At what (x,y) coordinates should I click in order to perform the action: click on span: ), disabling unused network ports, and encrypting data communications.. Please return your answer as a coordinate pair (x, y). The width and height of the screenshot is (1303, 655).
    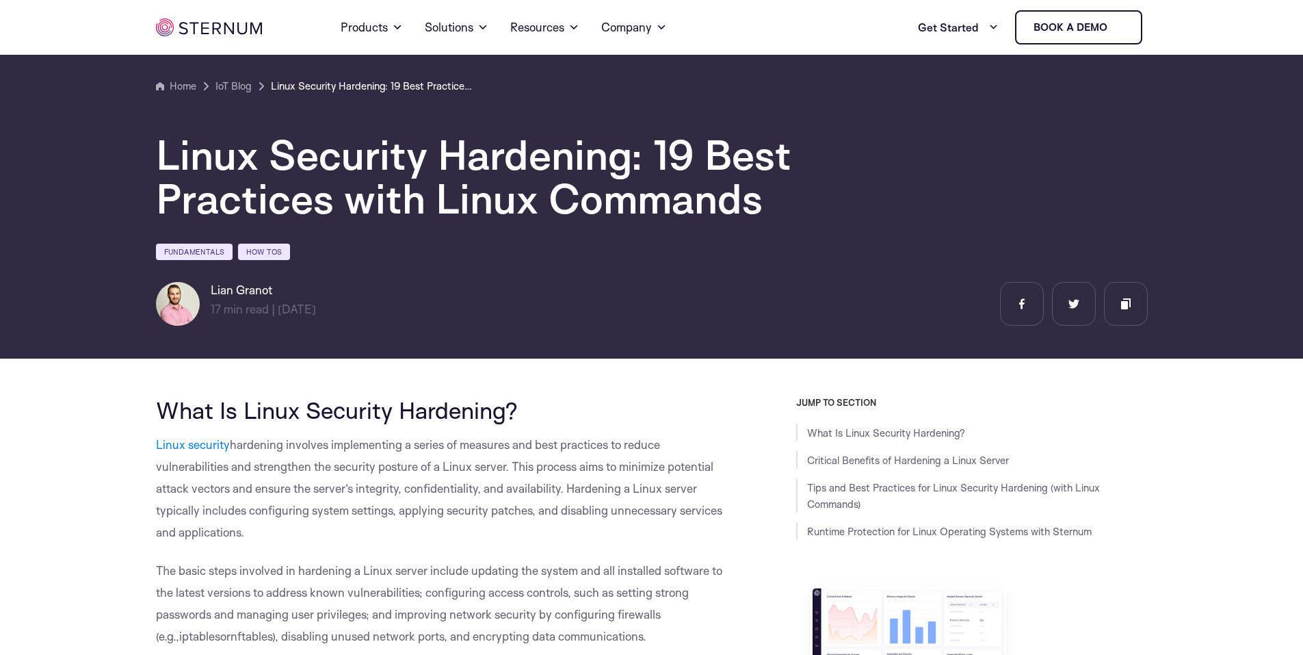
    Looking at the image, I should click on (459, 635).